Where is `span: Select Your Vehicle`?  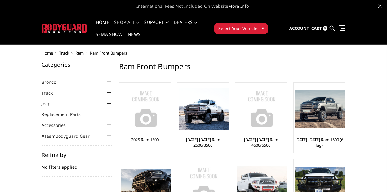 span: Select Your Vehicle is located at coordinates (238, 28).